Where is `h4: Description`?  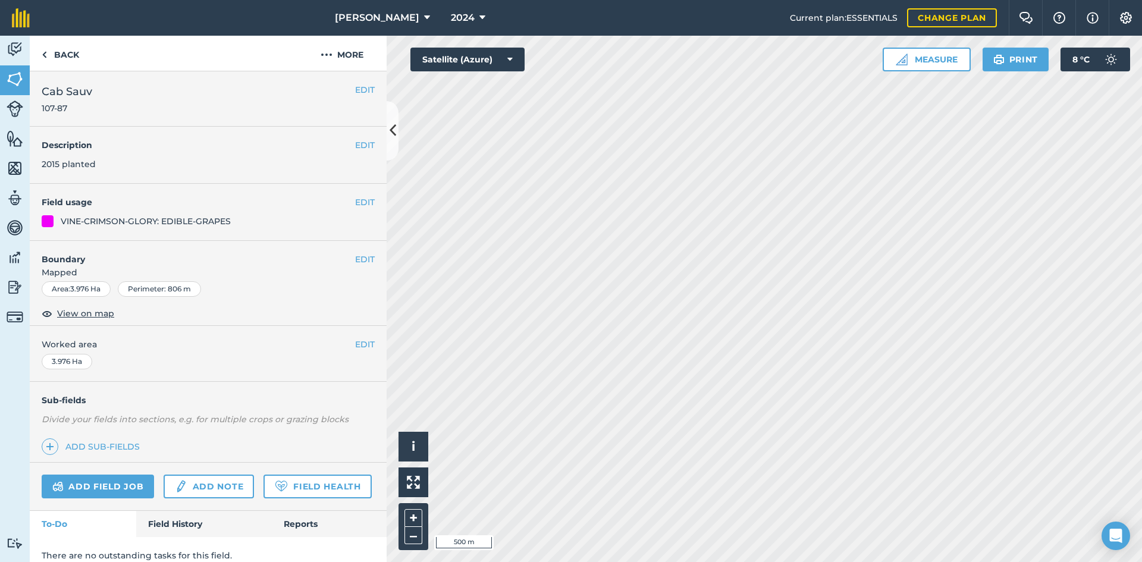 h4: Description is located at coordinates (208, 145).